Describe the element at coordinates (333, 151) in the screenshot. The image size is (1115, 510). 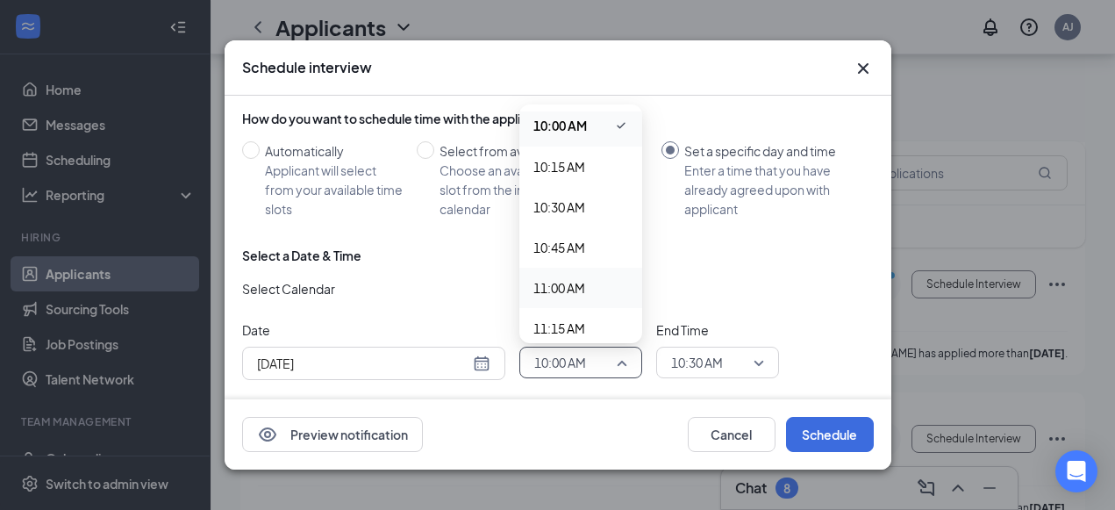
I see `div: Automatically` at that location.